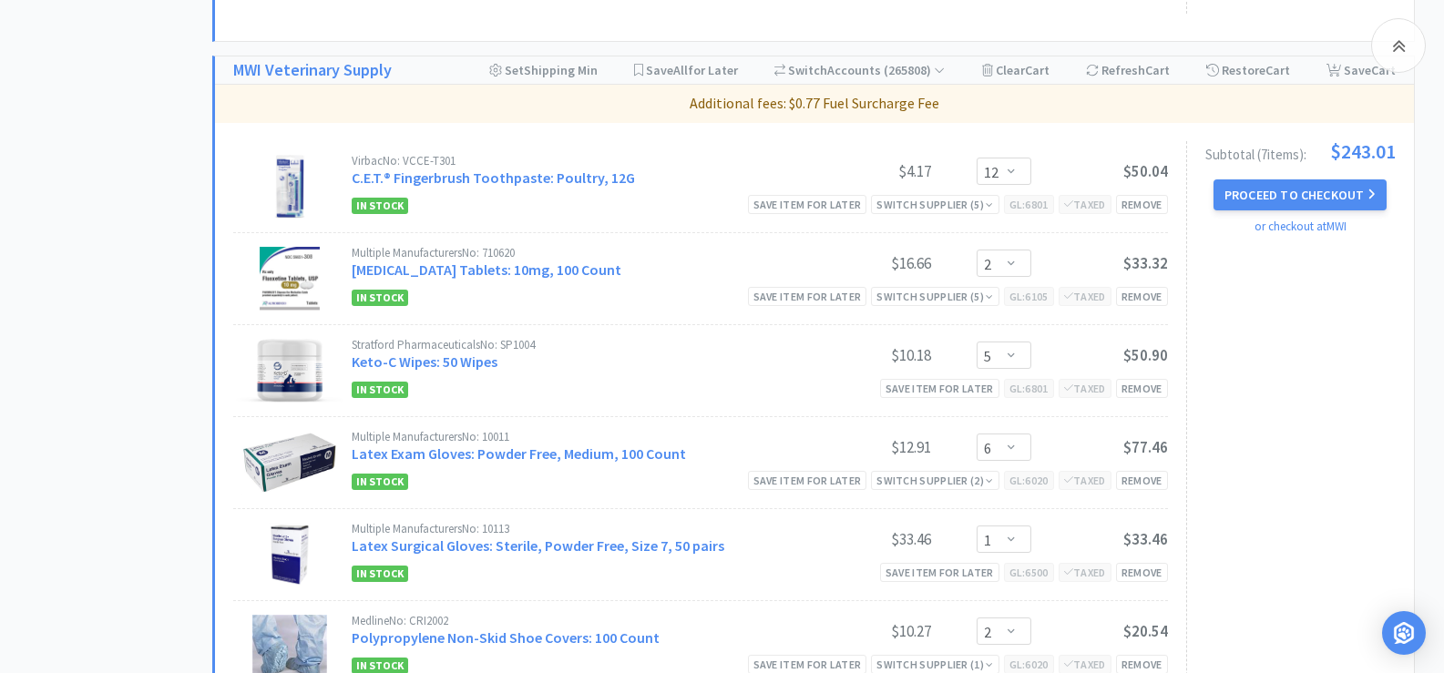 Image resolution: width=1444 pixels, height=673 pixels. I want to click on div: GL: 6020, so click(1028, 480).